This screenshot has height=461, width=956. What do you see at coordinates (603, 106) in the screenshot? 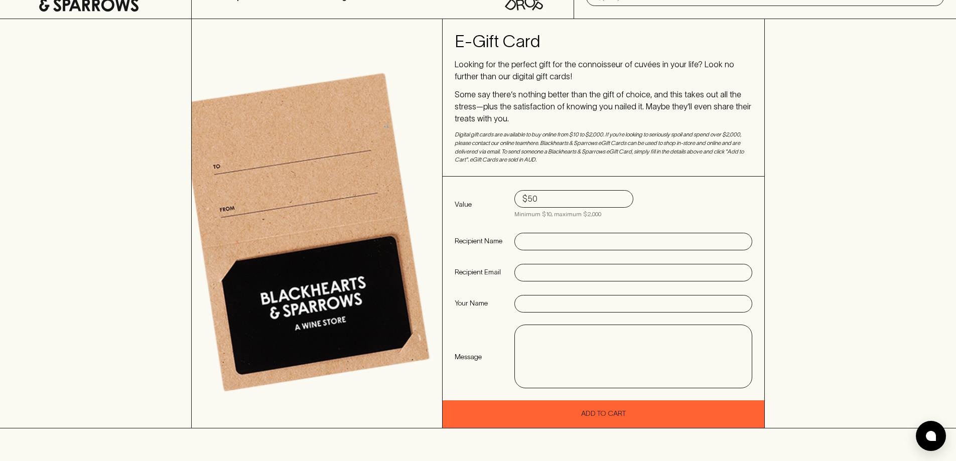
I see `p: Some say there‘s nothing better than the gift of choice, and this takes out all the stress—plus t...` at bounding box center [603, 106].